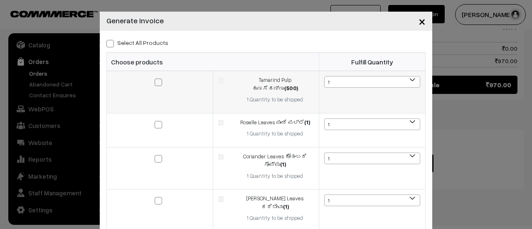 This screenshot has width=532, height=229. What do you see at coordinates (372, 62) in the screenshot?
I see `th: Fulfill Quantity` at bounding box center [372, 62].